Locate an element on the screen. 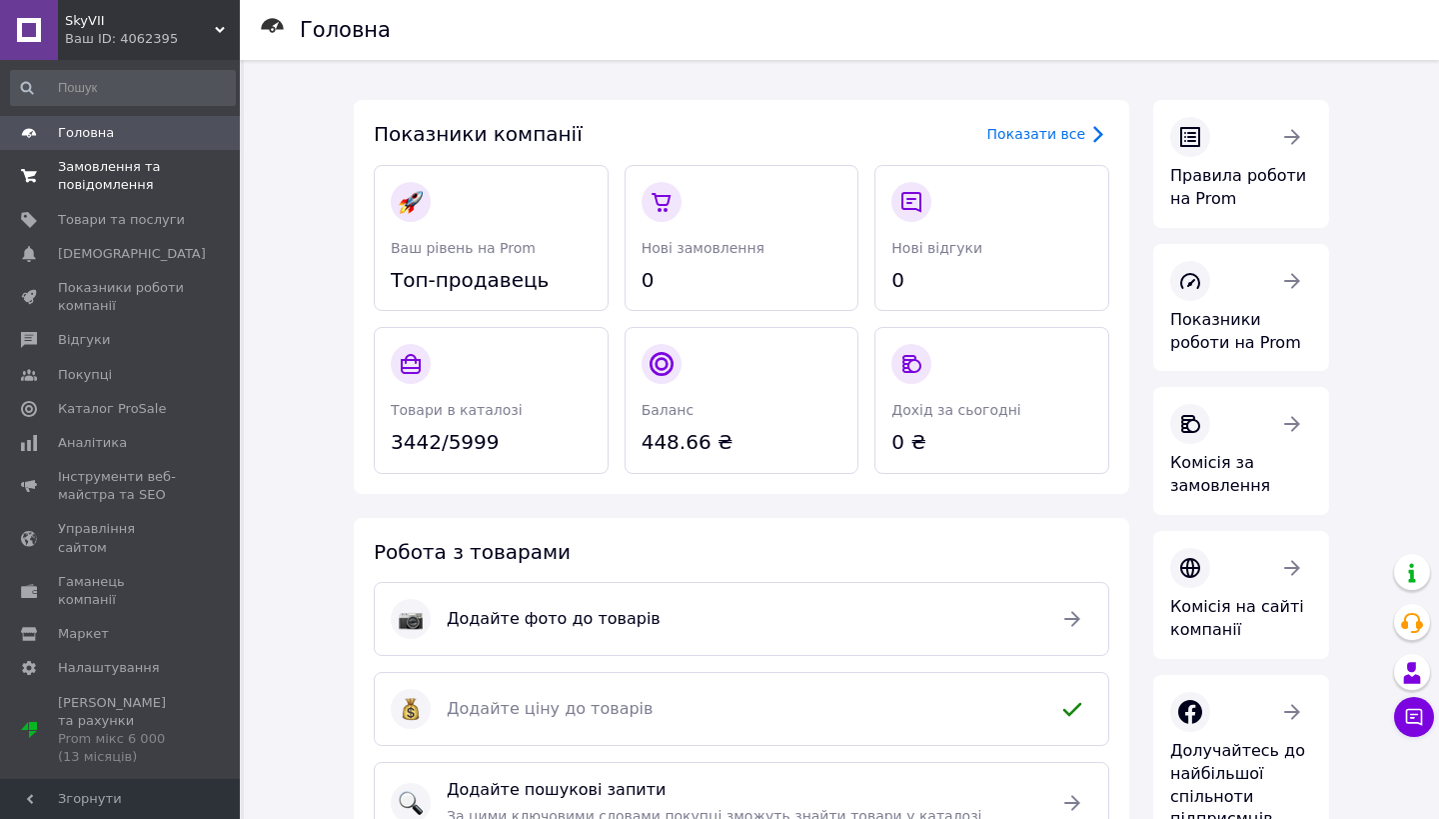 This screenshot has width=1439, height=819. a: Показати все is located at coordinates (1048, 134).